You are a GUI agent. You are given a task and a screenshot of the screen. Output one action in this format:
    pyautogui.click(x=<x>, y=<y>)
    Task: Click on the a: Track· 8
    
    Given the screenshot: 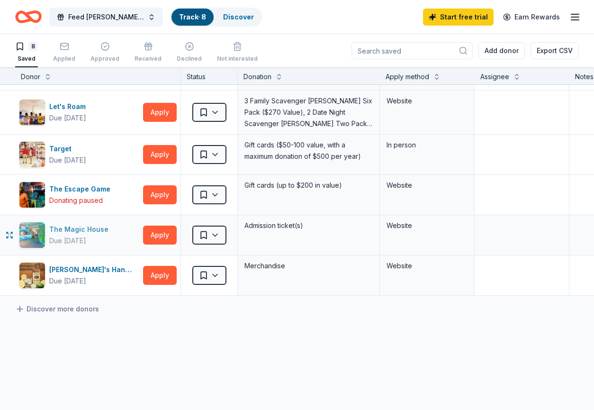 What is the action you would take?
    pyautogui.click(x=192, y=17)
    